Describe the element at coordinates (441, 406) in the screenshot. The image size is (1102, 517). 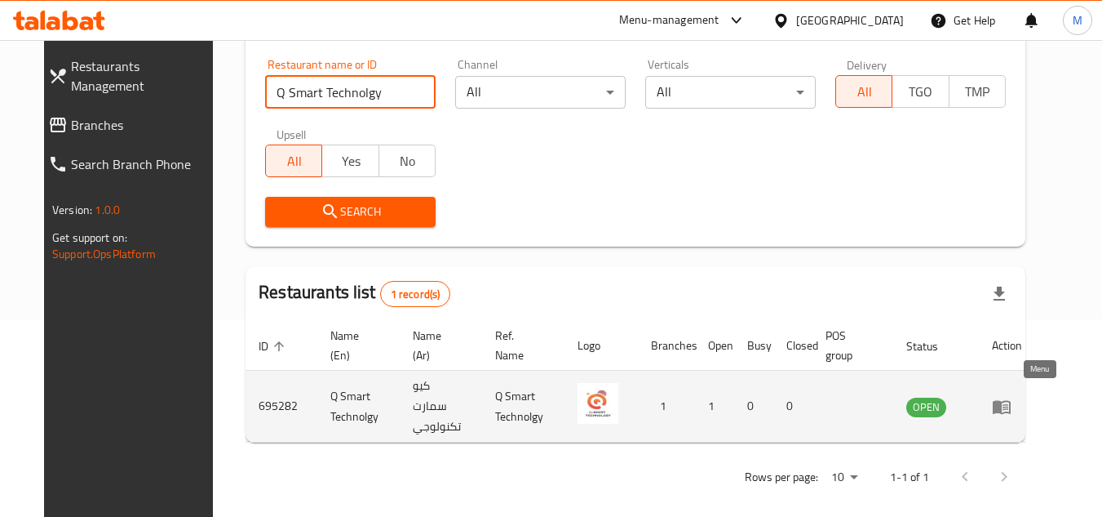
I see `td: كيو سمارت تكنولوجي` at that location.